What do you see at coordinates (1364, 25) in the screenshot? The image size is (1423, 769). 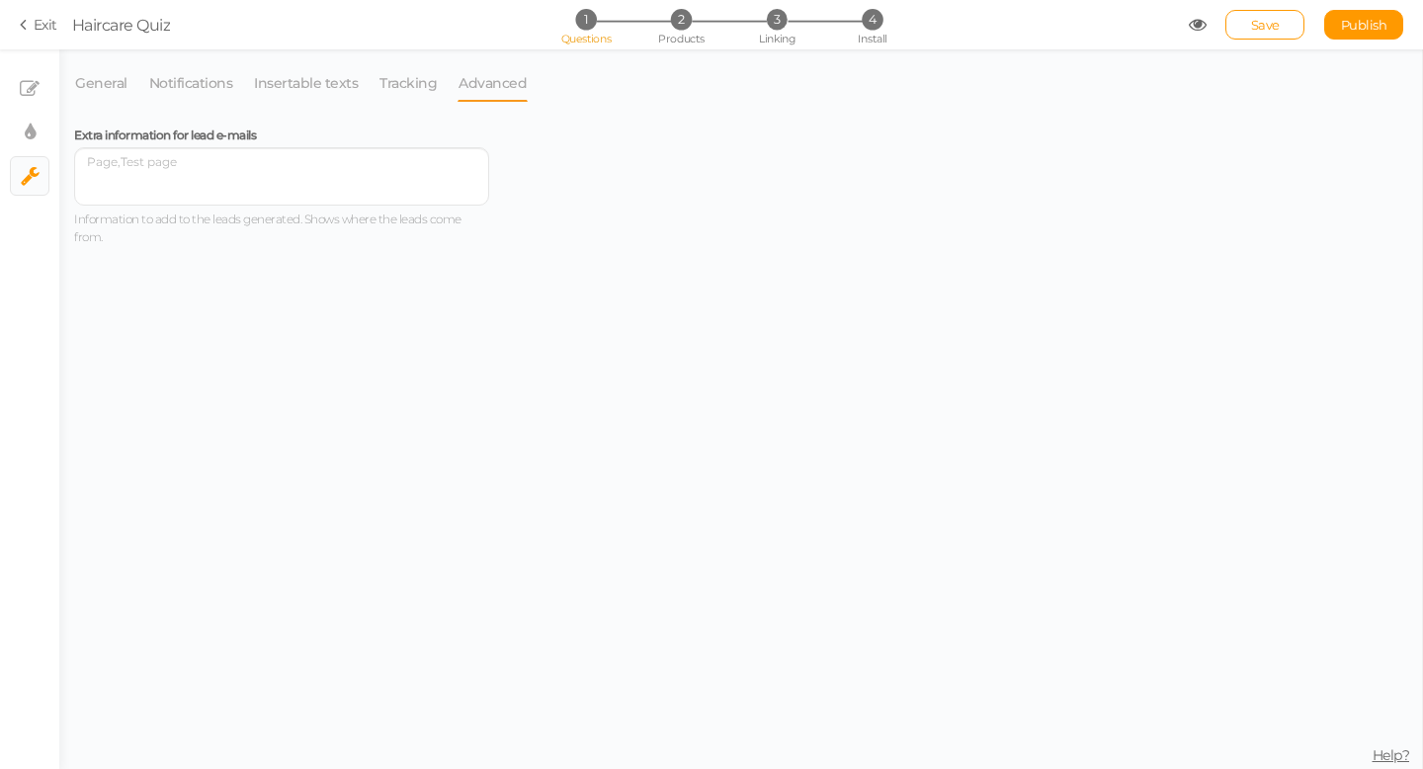 I see `span: Publish` at bounding box center [1364, 25].